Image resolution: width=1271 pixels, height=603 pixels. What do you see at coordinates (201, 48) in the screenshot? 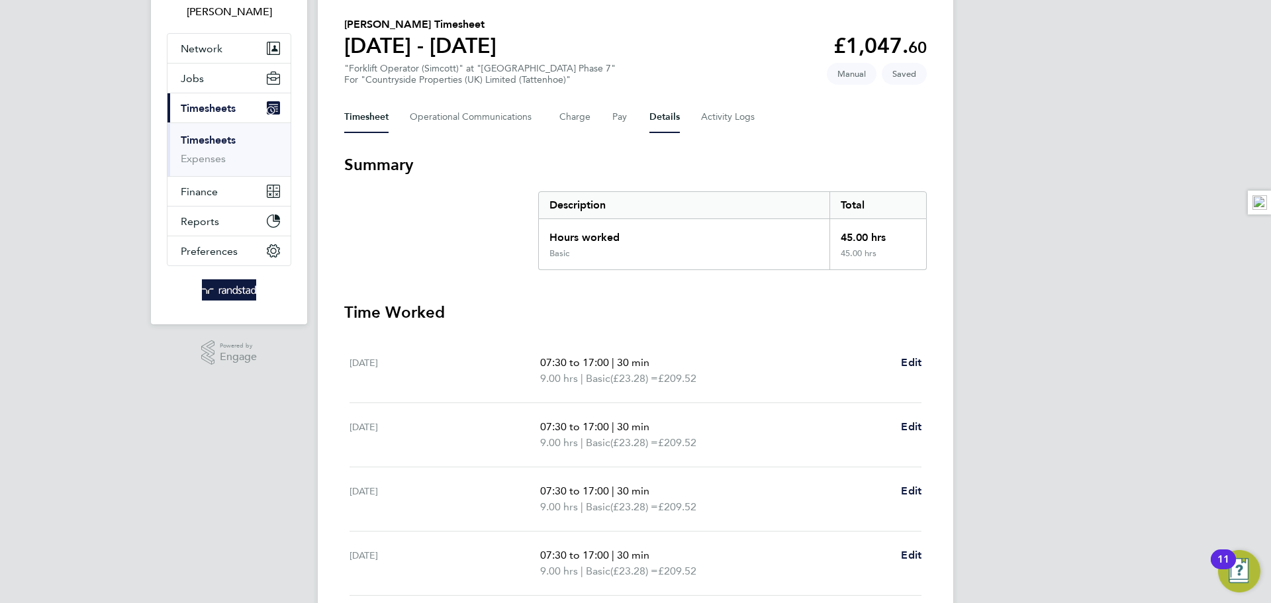
I see `span: Network` at bounding box center [201, 48].